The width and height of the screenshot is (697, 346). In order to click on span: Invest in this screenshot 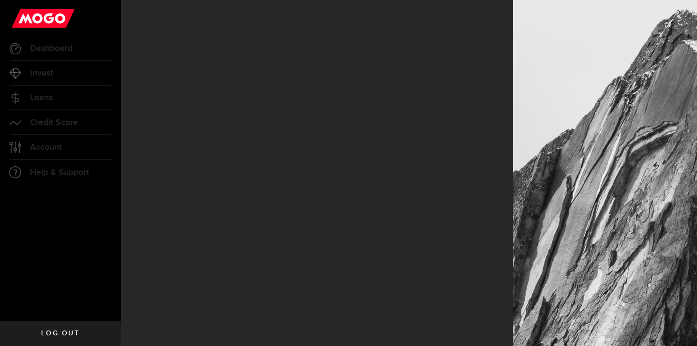, I will do `click(42, 73)`.